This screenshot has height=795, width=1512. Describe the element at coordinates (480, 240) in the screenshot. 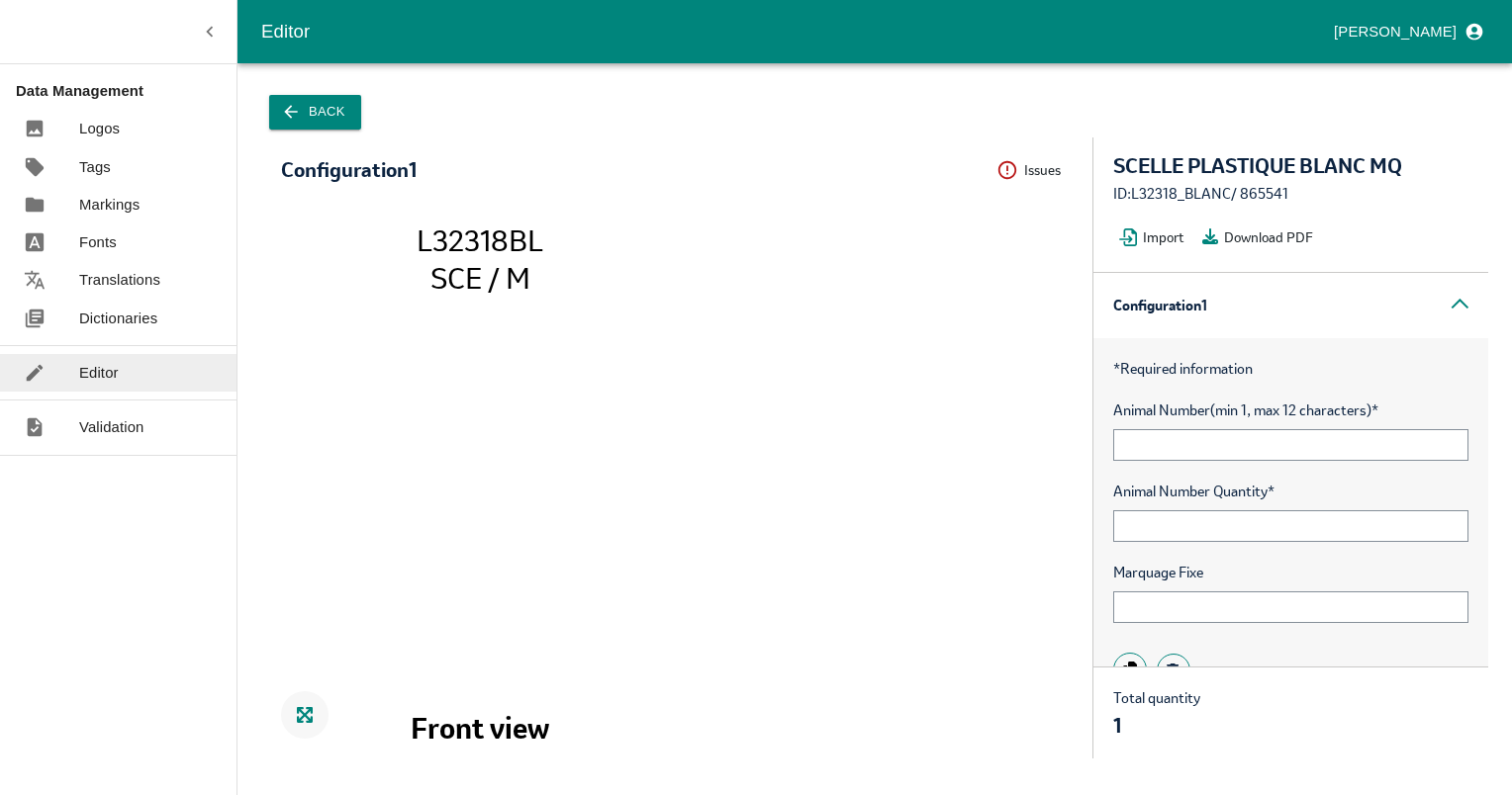

I see `tspan: L32318BL` at that location.